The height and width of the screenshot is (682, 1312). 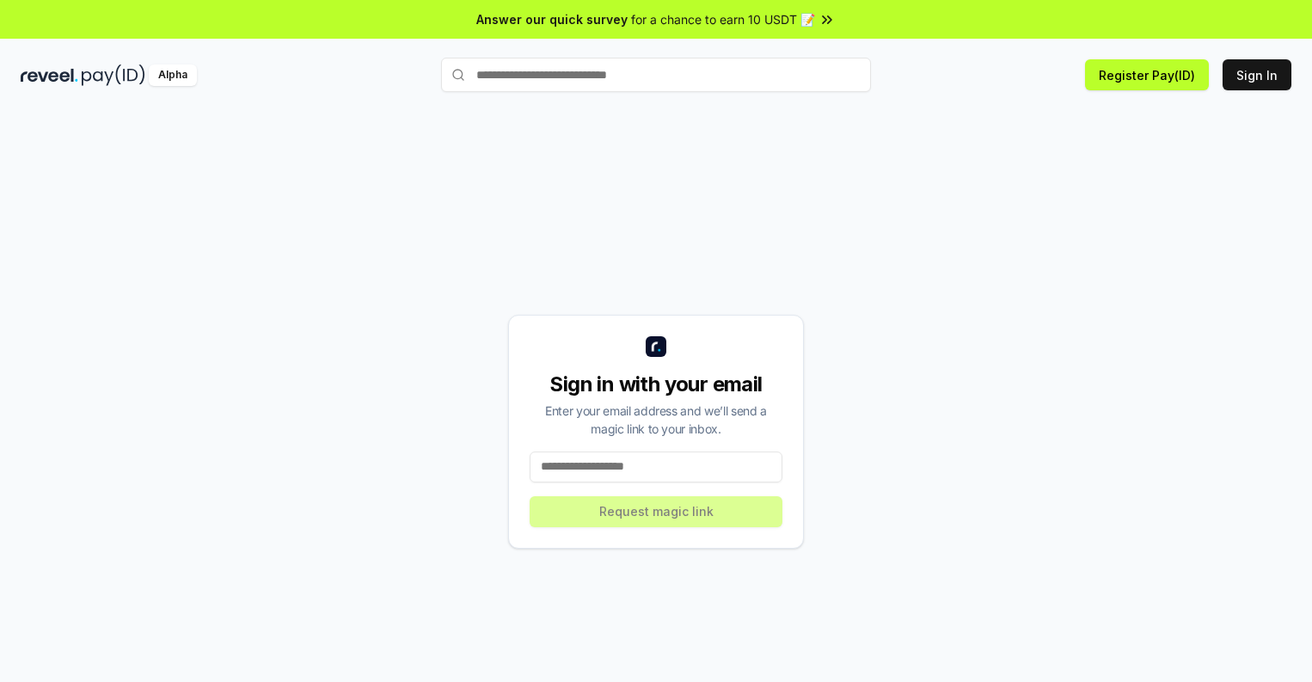 What do you see at coordinates (49, 75) in the screenshot?
I see `img: reveel_dark` at bounding box center [49, 75].